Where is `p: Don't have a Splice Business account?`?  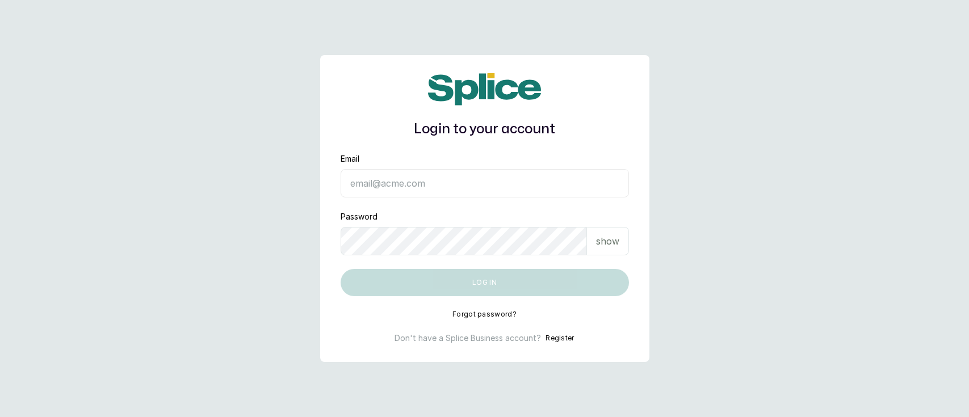
p: Don't have a Splice Business account? is located at coordinates (468, 338).